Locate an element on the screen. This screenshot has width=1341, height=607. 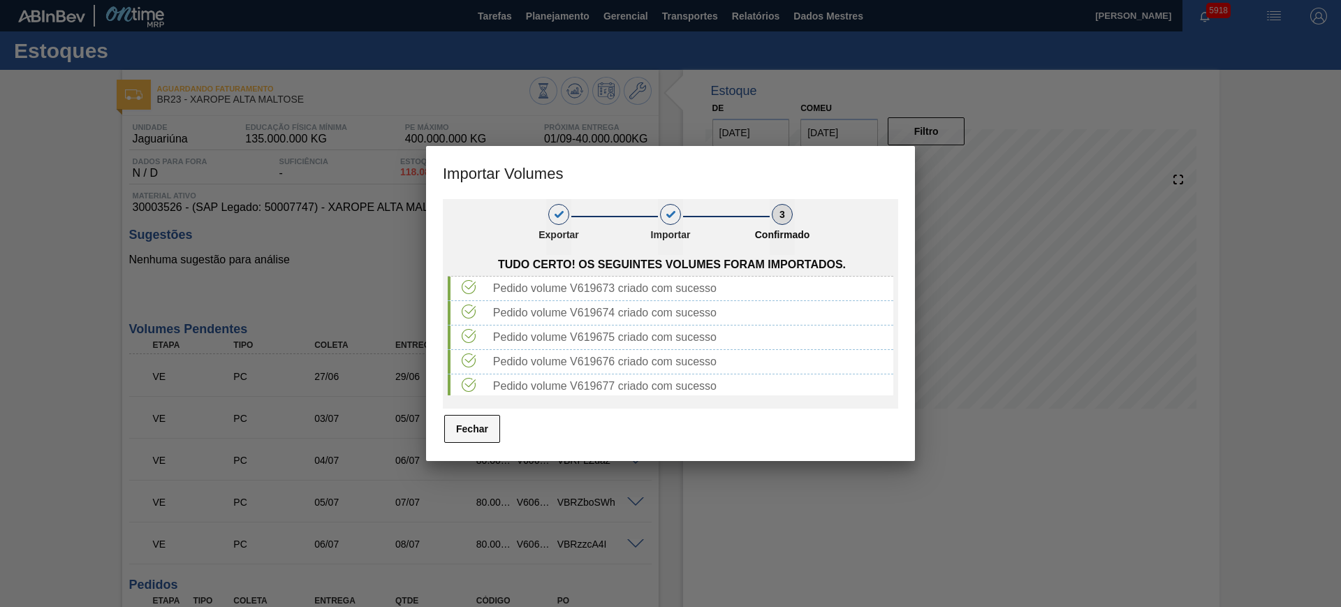
font: Pedido volume V619673 criado com sucesso is located at coordinates (605, 288).